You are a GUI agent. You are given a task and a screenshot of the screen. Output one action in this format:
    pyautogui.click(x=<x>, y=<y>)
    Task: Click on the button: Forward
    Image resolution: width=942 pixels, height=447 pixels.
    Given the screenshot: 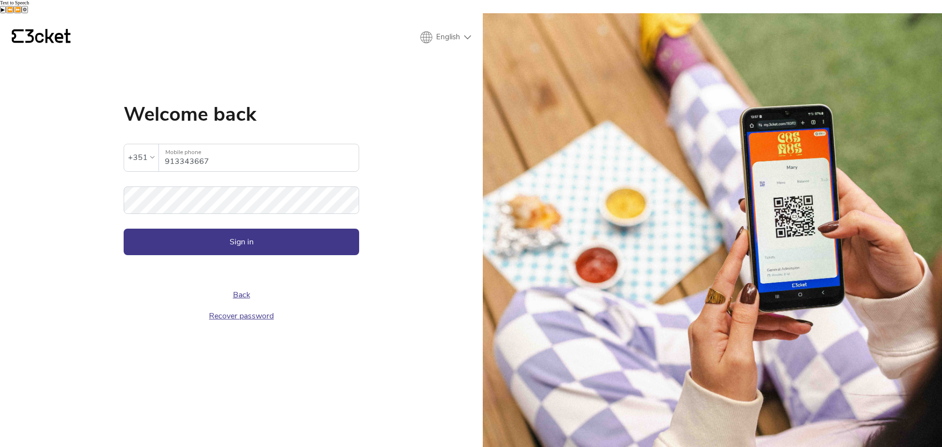 What is the action you would take?
    pyautogui.click(x=18, y=10)
    